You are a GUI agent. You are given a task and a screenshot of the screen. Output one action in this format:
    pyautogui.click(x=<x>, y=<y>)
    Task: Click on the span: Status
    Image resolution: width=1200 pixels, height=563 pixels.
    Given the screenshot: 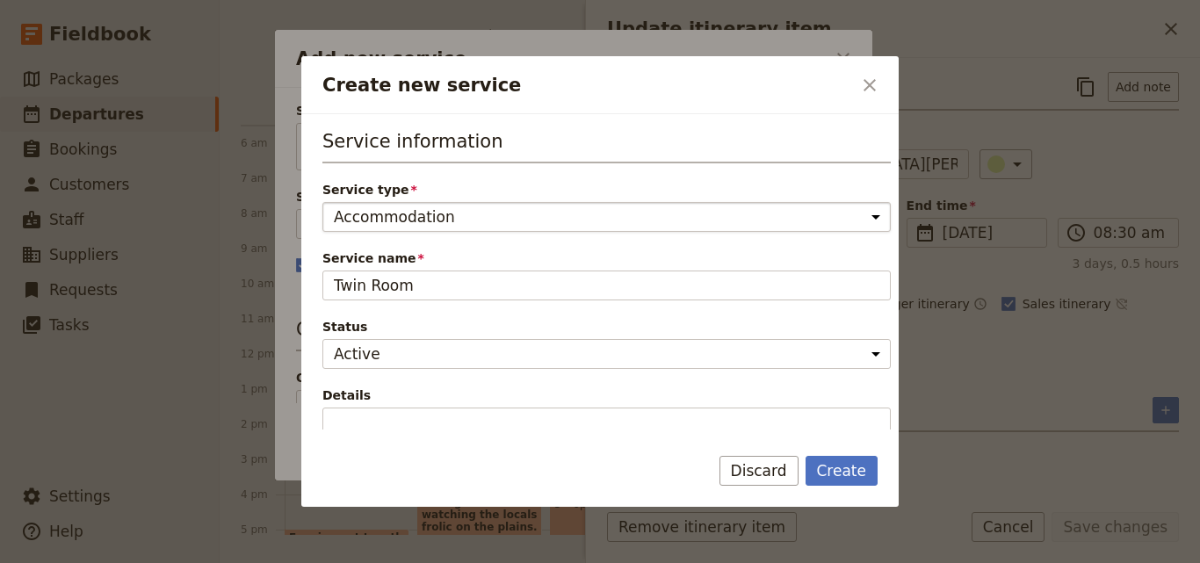 What is the action you would take?
    pyautogui.click(x=606, y=327)
    